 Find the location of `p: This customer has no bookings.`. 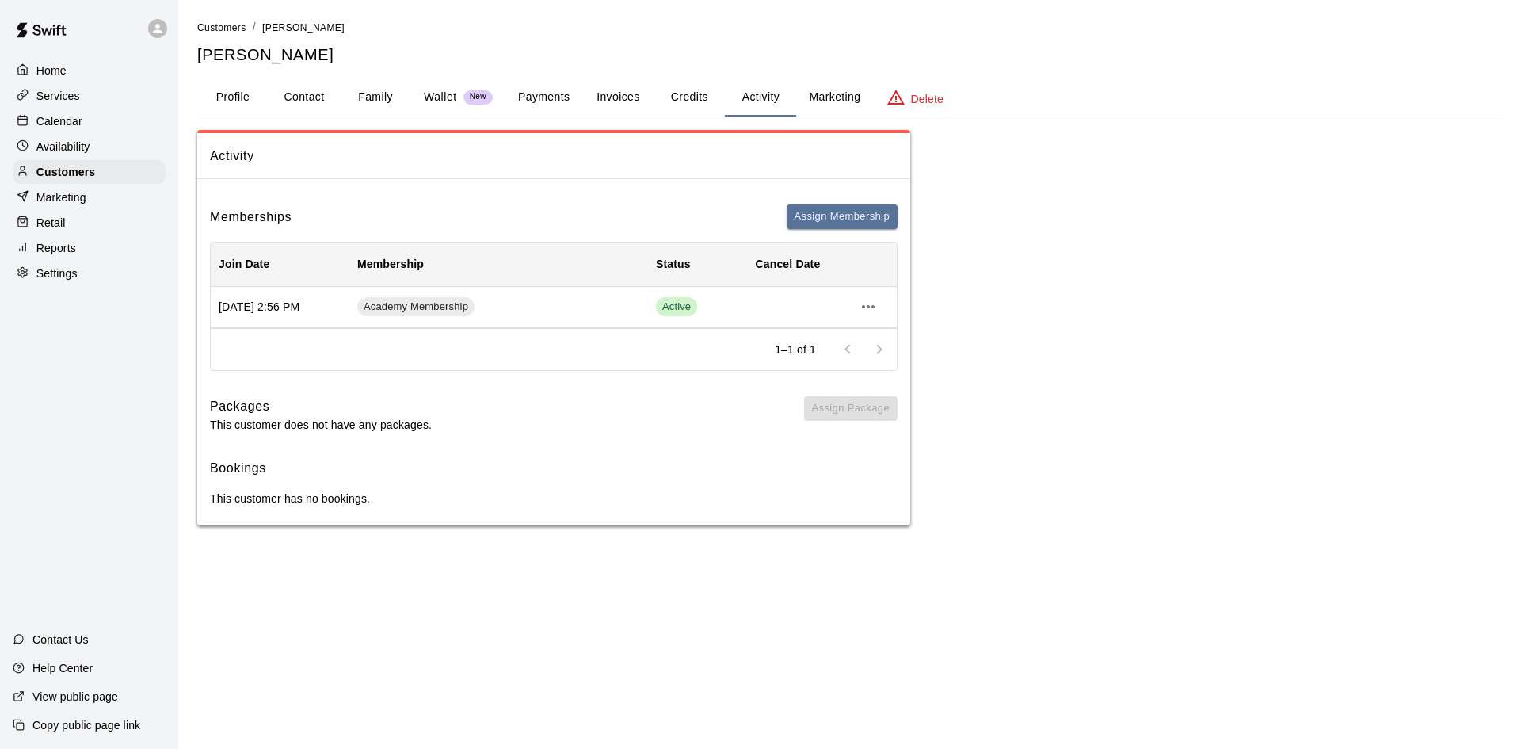

p: This customer has no bookings. is located at coordinates (554, 498).